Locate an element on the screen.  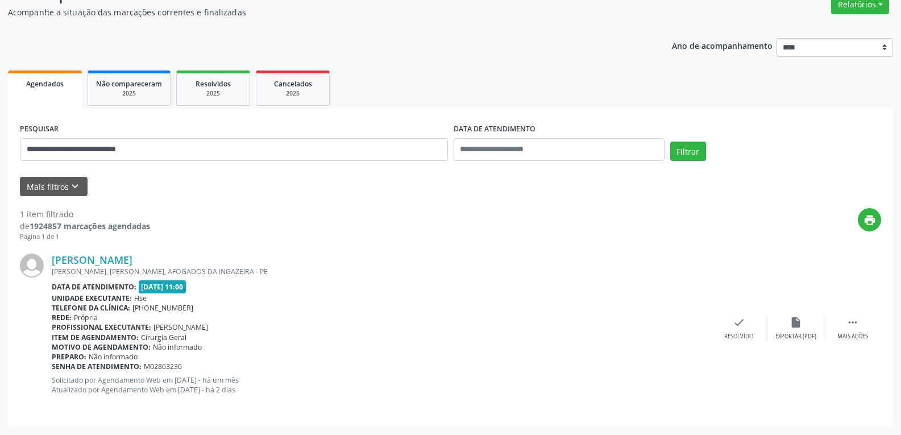
div: Resolvido is located at coordinates (739, 337).